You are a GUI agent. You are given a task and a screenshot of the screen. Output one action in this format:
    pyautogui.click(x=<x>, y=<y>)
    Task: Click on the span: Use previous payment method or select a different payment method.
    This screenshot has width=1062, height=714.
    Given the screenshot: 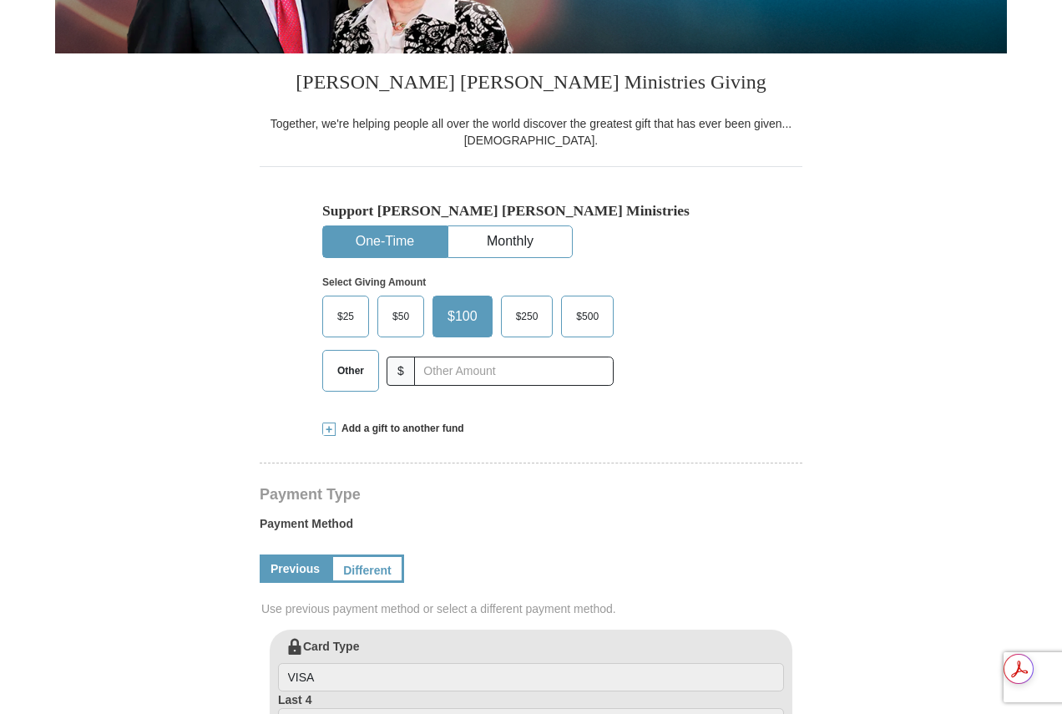 What is the action you would take?
    pyautogui.click(x=533, y=609)
    